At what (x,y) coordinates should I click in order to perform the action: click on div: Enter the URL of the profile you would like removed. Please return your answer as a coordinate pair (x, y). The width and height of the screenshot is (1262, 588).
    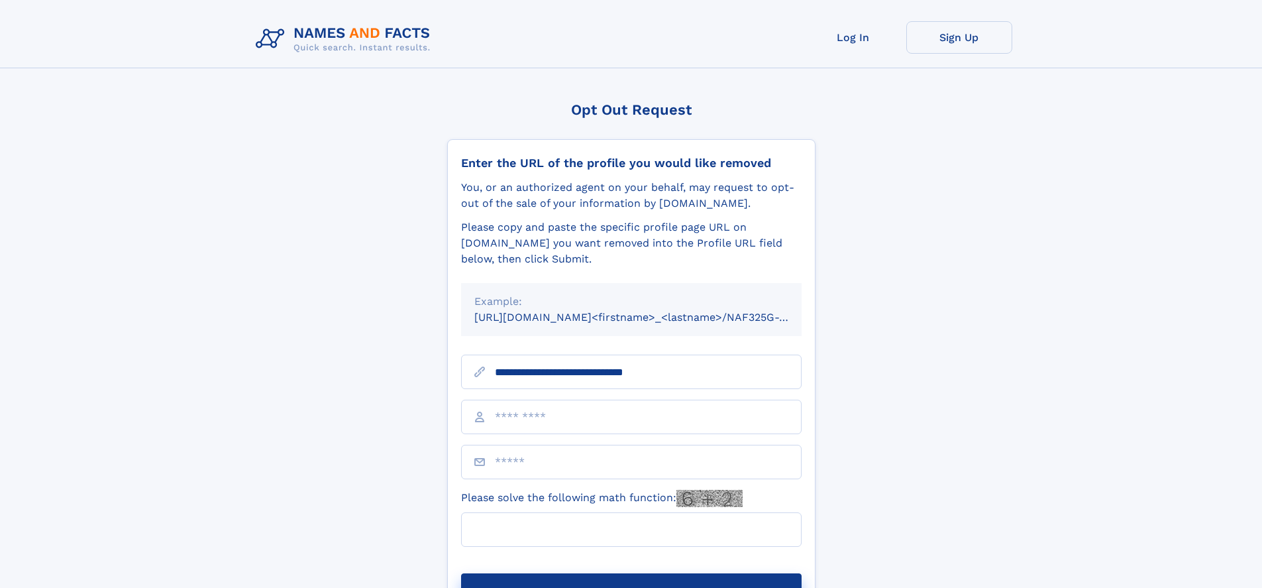
    Looking at the image, I should click on (631, 163).